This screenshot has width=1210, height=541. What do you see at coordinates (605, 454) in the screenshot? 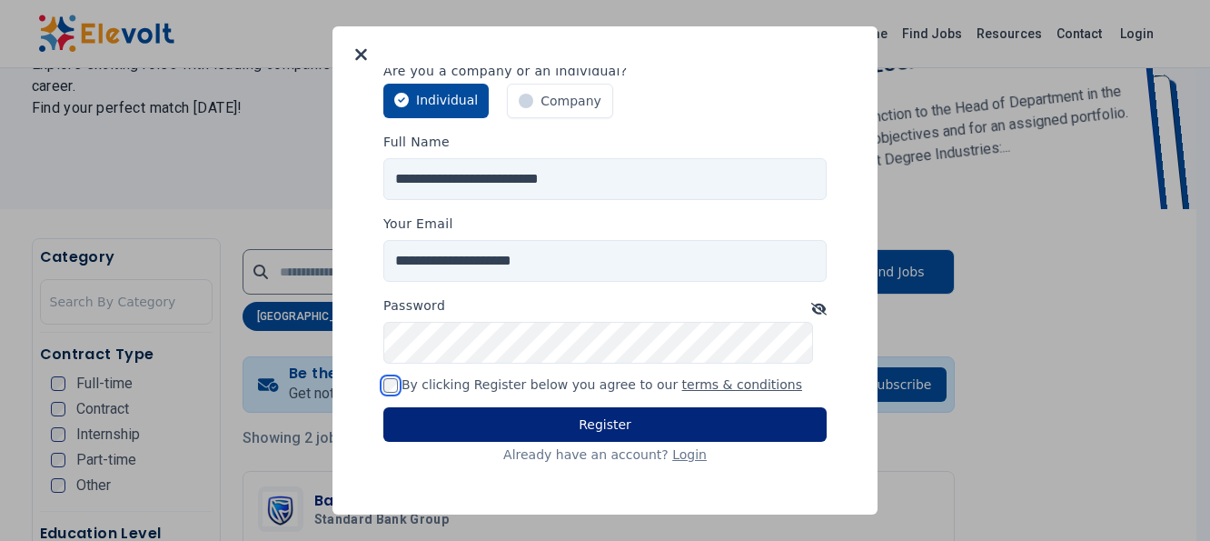
I see `p: Already have an account?` at bounding box center [605, 454].